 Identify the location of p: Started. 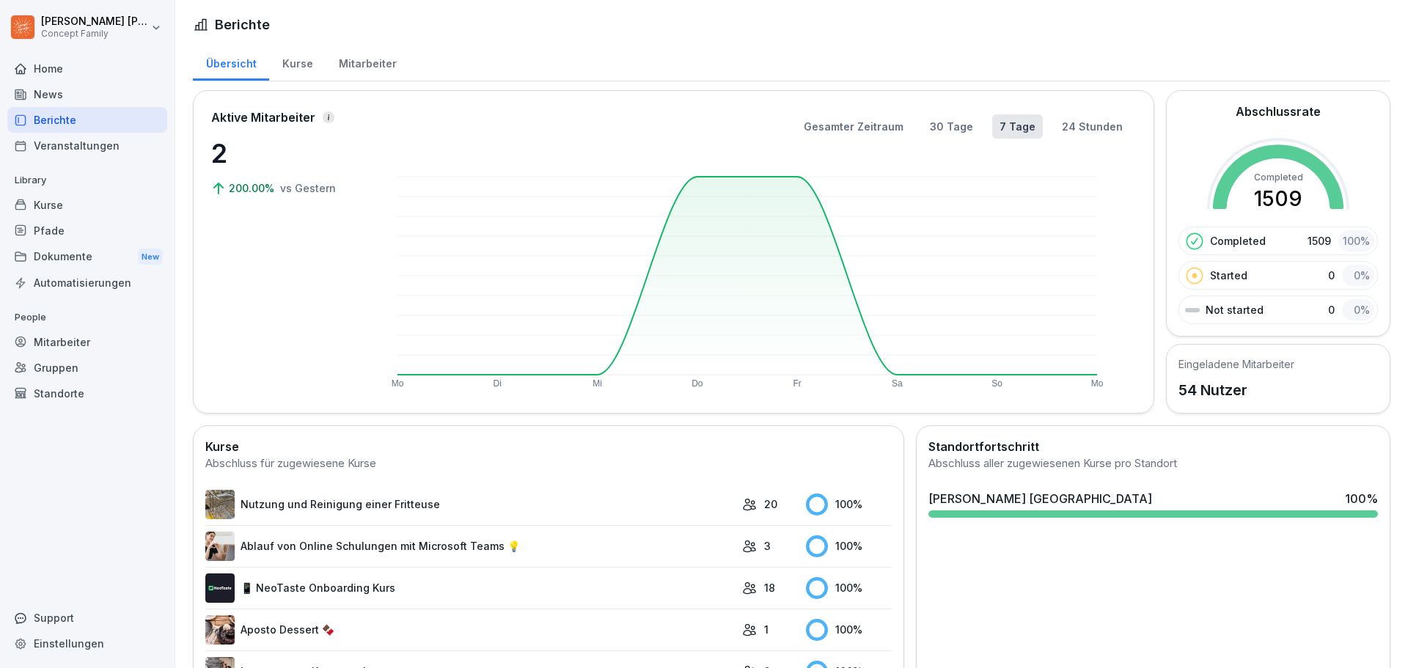
(1228, 275).